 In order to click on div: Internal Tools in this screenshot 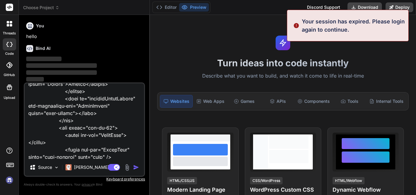, I will do `click(386, 101)`.